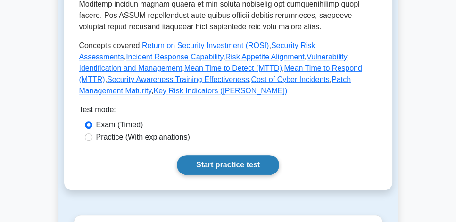  I want to click on a: Return on Security Investment (ROSI), so click(205, 45).